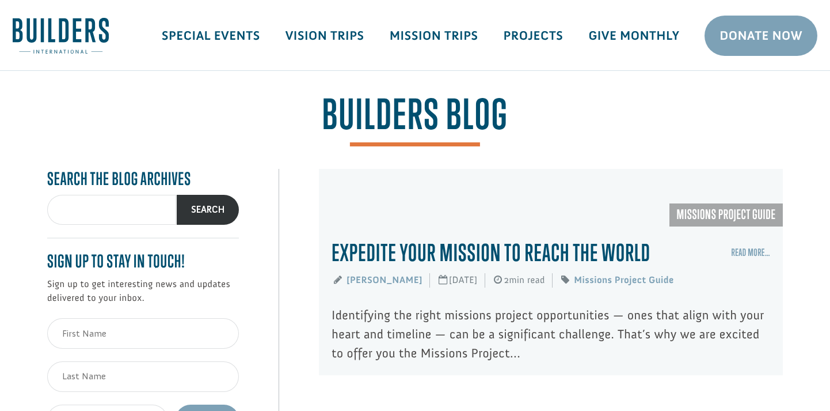 Image resolution: width=830 pixels, height=411 pixels. Describe the element at coordinates (143, 376) in the screenshot. I see `input: Last Name` at that location.